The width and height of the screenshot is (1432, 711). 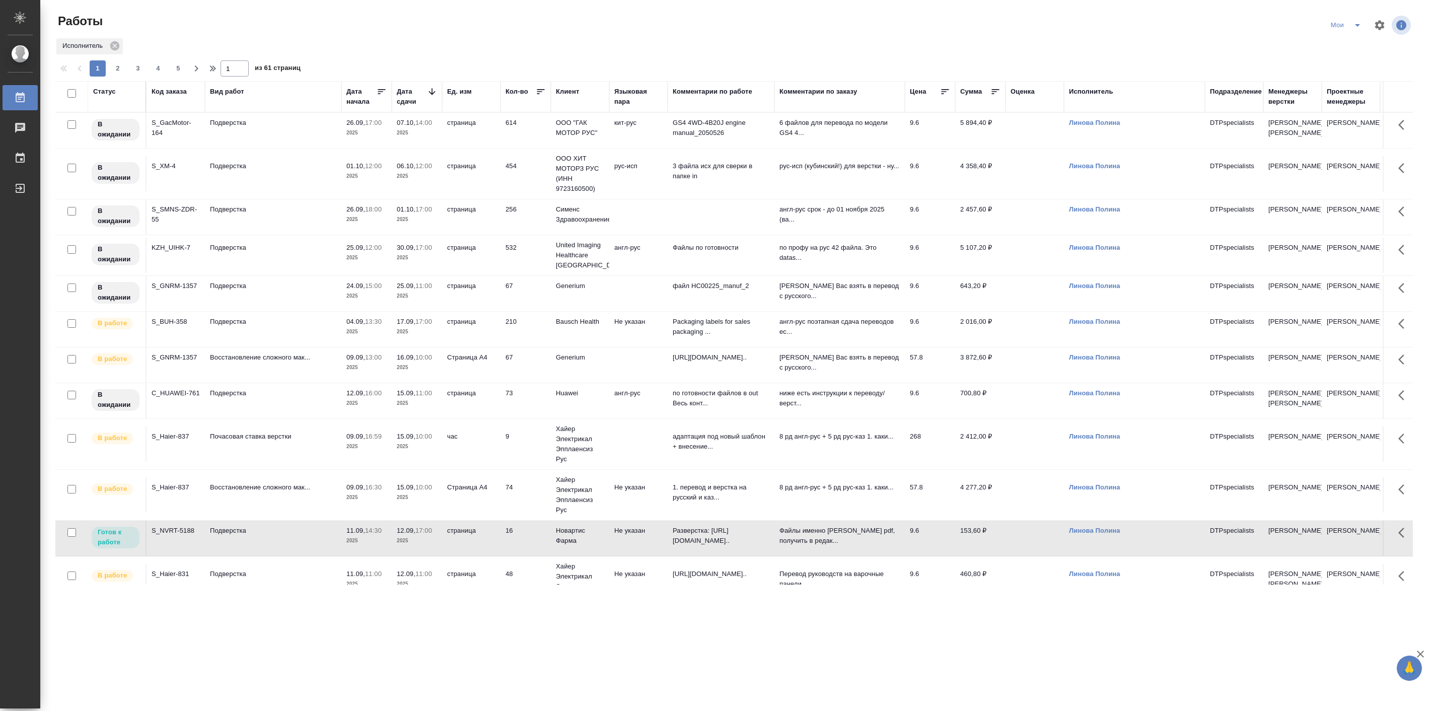 What do you see at coordinates (721, 398) in the screenshot?
I see `p: по готовности файлов в out Весь конт...` at bounding box center [721, 398].